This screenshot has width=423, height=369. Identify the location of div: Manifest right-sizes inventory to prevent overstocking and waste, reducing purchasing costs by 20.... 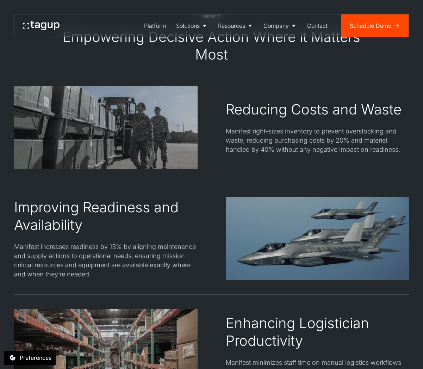
(317, 140).